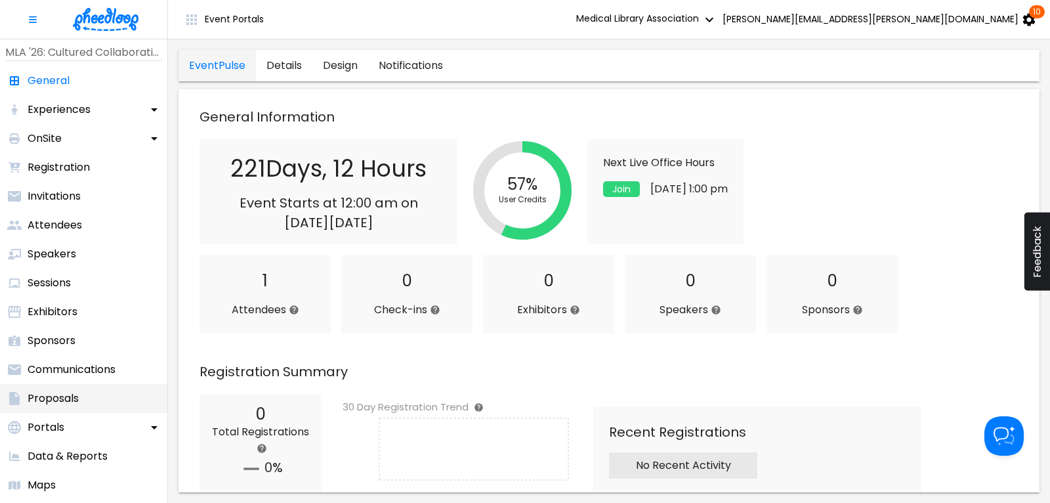  What do you see at coordinates (627, 189) in the screenshot?
I see `a: Join` at bounding box center [627, 189].